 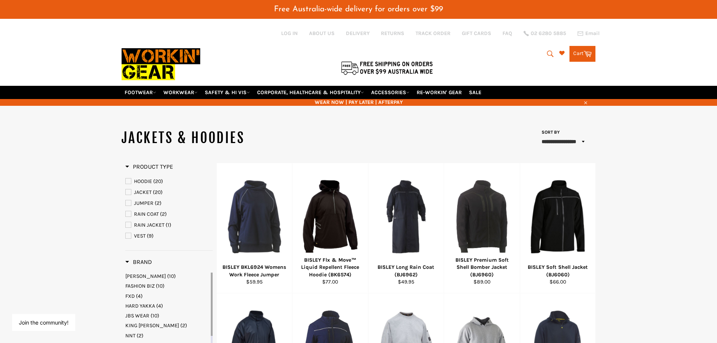 I want to click on a: TRACK ORDER, so click(x=433, y=33).